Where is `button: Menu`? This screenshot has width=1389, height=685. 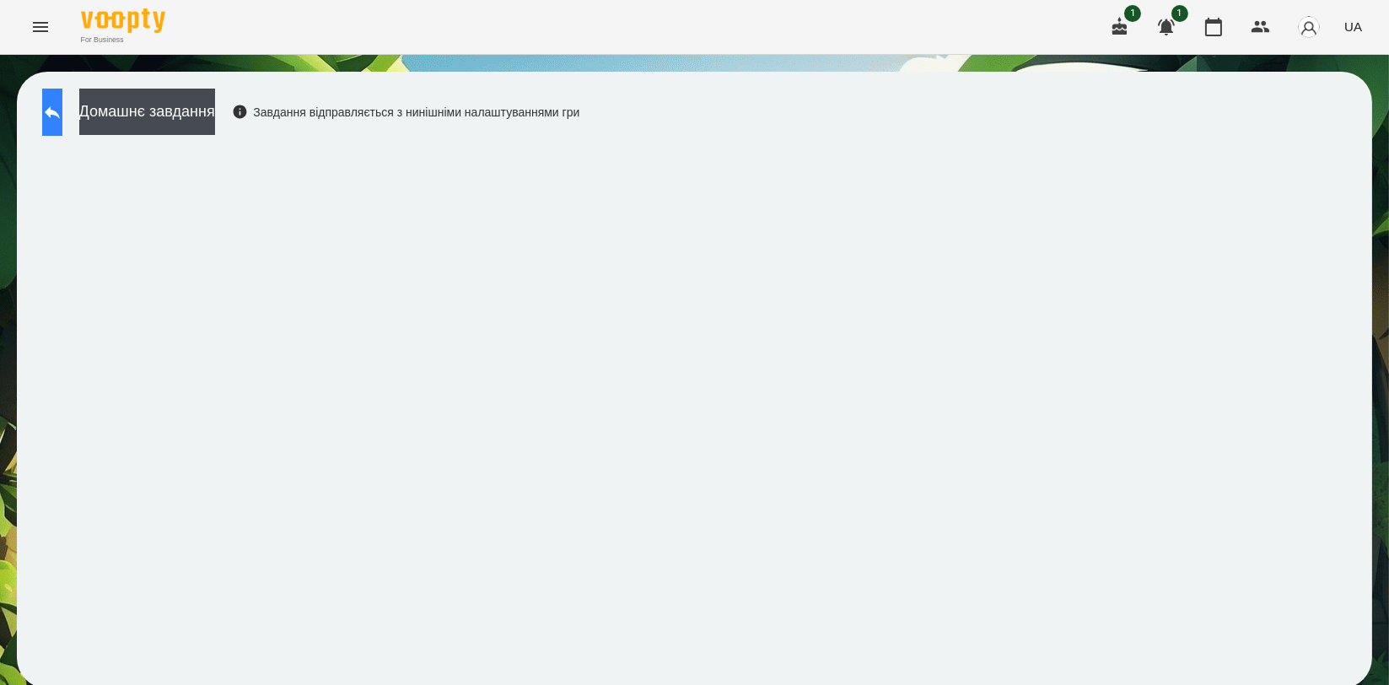
button: Menu is located at coordinates (40, 27).